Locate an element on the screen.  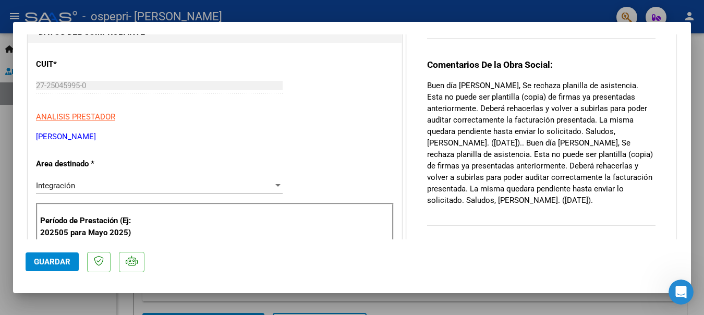
p: Período de Prestación (Ej: 202505 para Mayo 2025) is located at coordinates (92, 226).